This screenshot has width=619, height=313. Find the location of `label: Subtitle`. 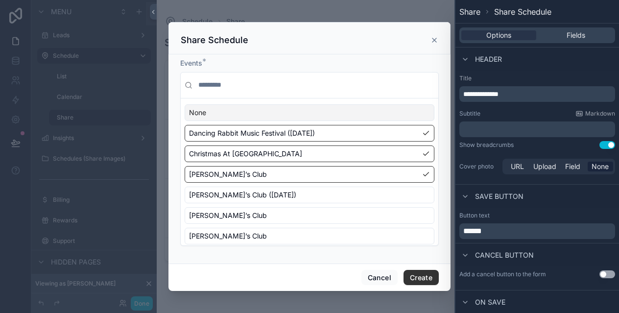

label: Subtitle is located at coordinates (470, 114).